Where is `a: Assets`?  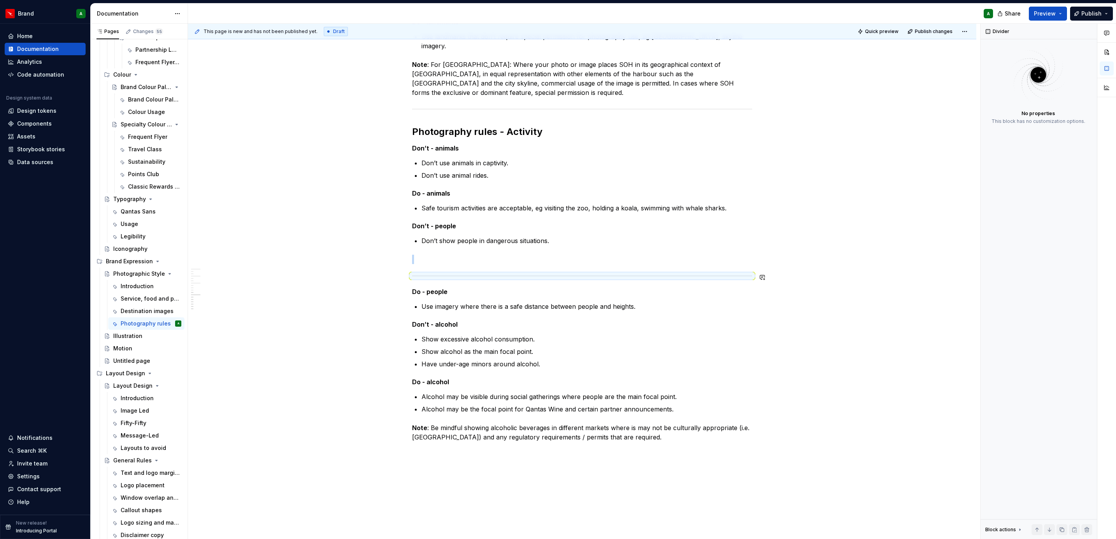 a: Assets is located at coordinates (45, 137).